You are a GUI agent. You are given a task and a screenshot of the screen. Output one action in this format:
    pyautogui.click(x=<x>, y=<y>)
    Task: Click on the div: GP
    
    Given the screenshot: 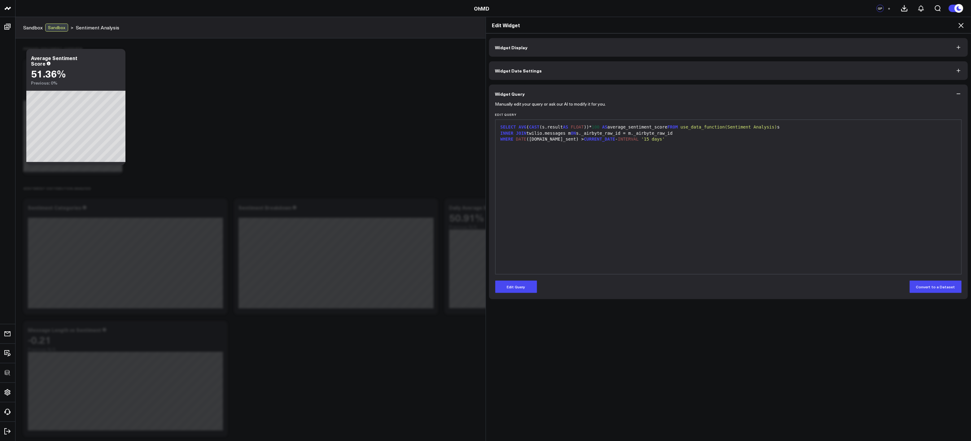 What is the action you would take?
    pyautogui.click(x=880, y=8)
    